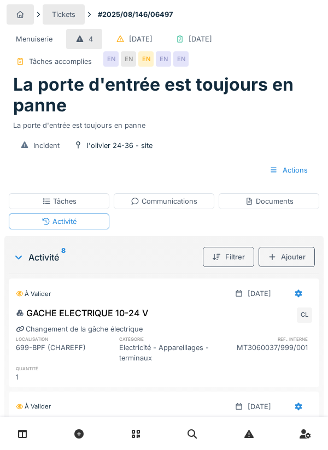 Image resolution: width=328 pixels, height=450 pixels. I want to click on h1: La porte d'entrée est toujours en panne, so click(164, 95).